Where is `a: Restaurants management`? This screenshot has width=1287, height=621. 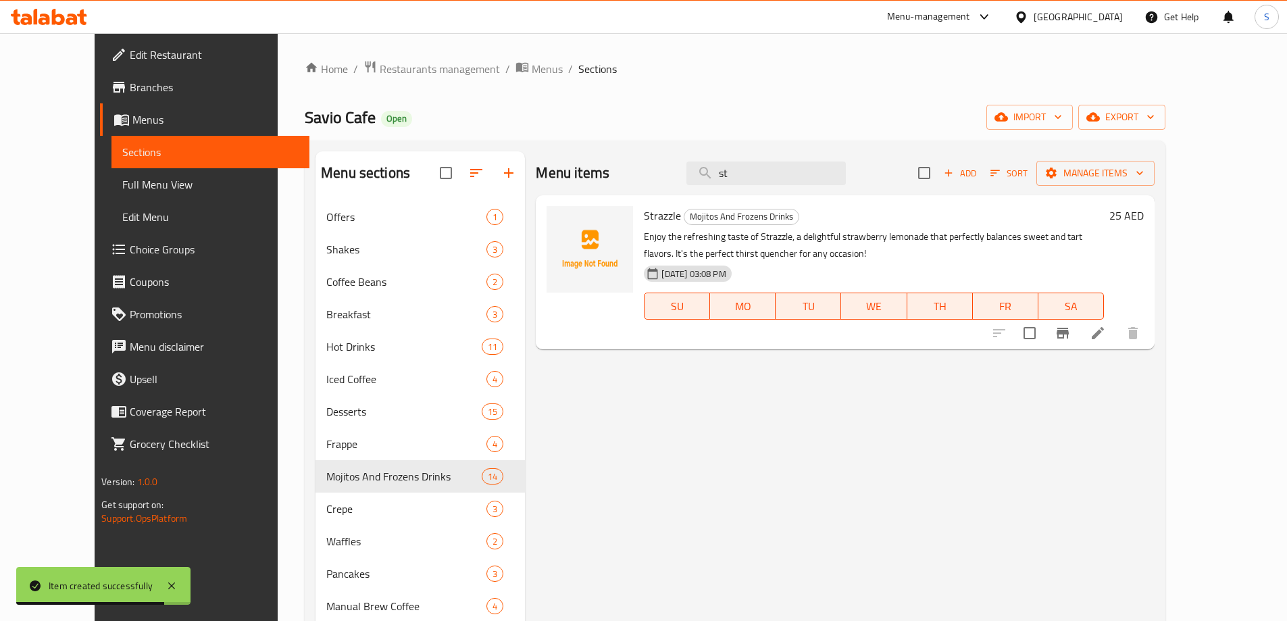
a: Restaurants management is located at coordinates (432, 69).